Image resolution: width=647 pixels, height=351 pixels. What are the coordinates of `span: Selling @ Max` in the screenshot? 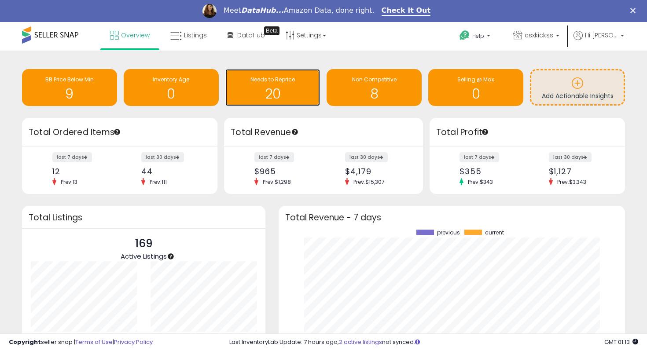 It's located at (476, 79).